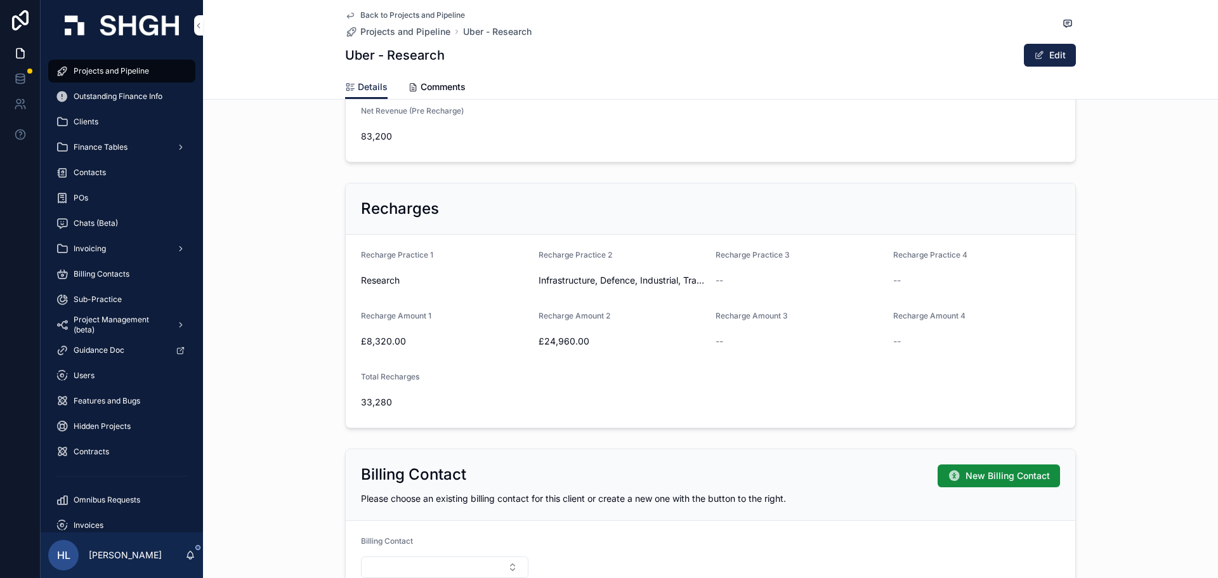  What do you see at coordinates (99, 350) in the screenshot?
I see `span: Guidance Doc` at bounding box center [99, 350].